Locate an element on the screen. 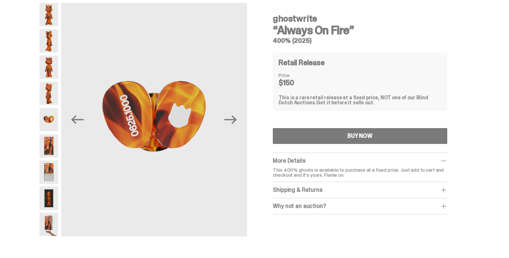 This screenshot has width=509, height=258. div: Shipping & Returns is located at coordinates (360, 190).